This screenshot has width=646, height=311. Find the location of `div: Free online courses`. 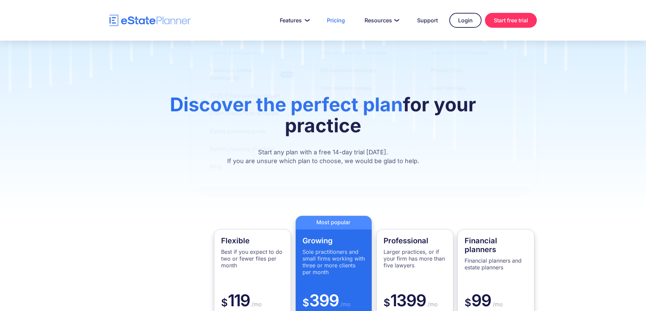

div: Free online courses is located at coordinates (346, 88).